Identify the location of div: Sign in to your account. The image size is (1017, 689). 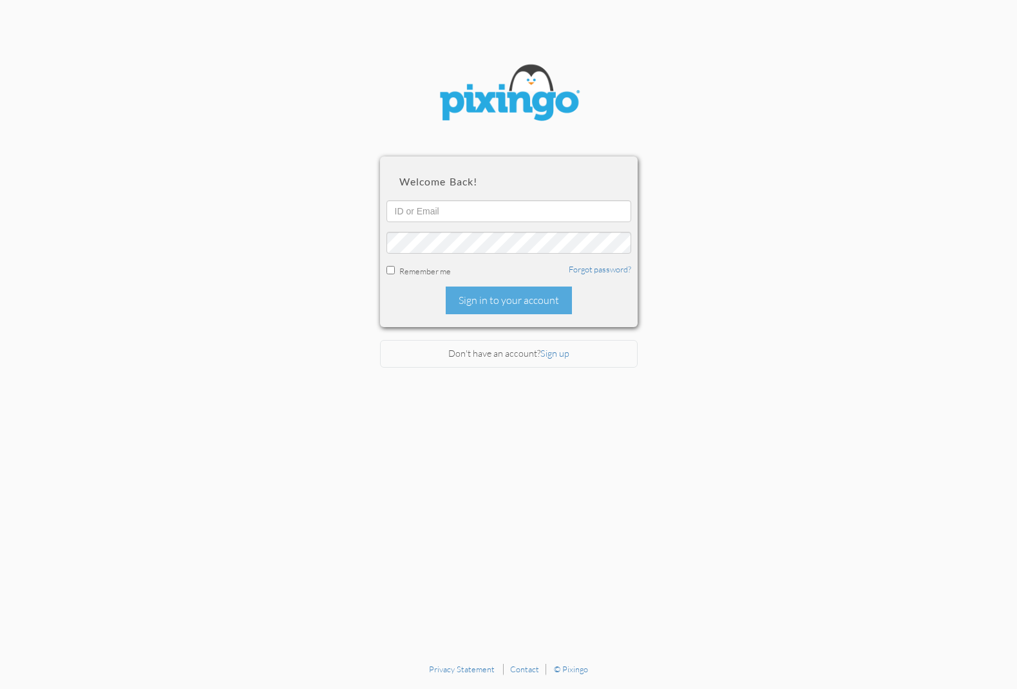
(509, 300).